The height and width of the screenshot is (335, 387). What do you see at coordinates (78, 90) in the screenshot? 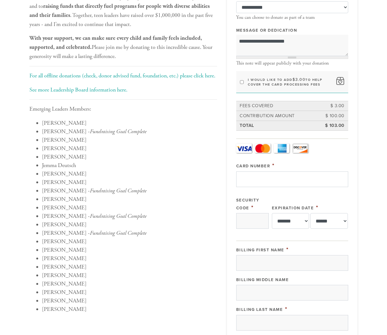
I see `a: See more Leadership Board information here.` at bounding box center [78, 90].